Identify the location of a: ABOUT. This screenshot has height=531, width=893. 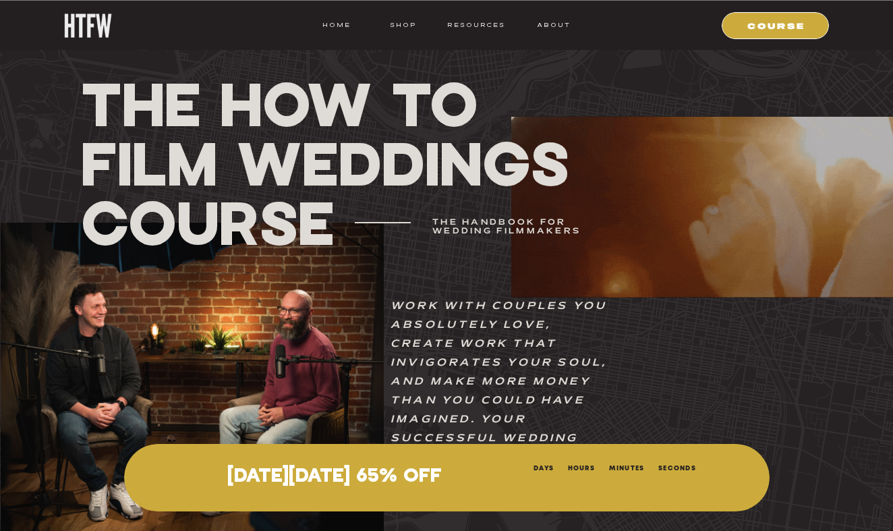
(553, 25).